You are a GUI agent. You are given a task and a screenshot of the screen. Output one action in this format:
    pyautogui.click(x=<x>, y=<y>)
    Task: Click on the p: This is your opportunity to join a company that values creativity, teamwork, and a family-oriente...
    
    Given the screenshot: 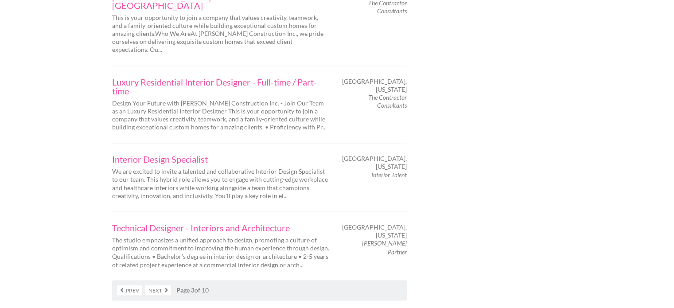 What is the action you would take?
    pyautogui.click(x=221, y=34)
    